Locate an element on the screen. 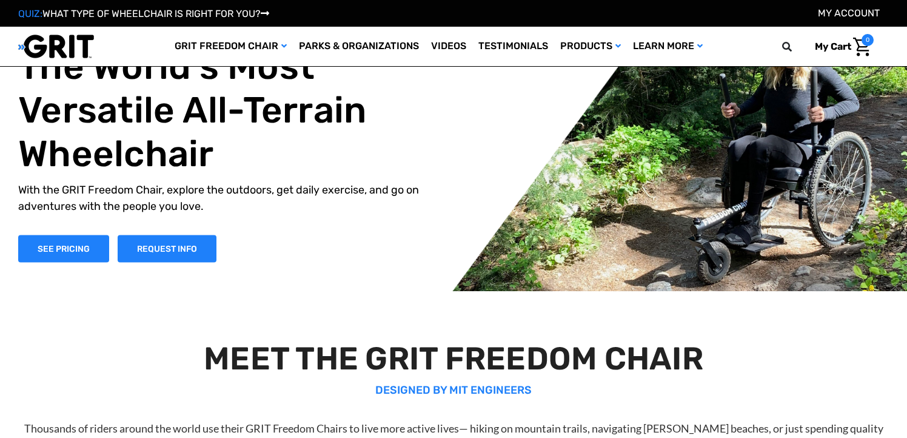 This screenshot has width=907, height=438. a: GRIT Freedom Chair is located at coordinates (230, 46).